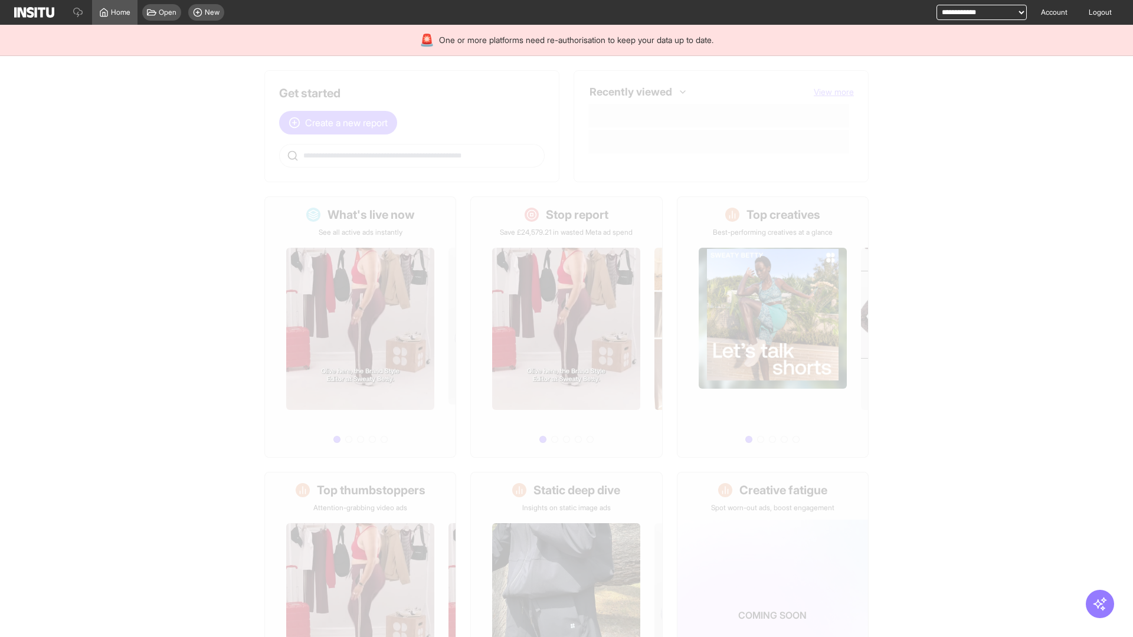 The height and width of the screenshot is (637, 1133). Describe the element at coordinates (168, 12) in the screenshot. I see `span: Open` at that location.